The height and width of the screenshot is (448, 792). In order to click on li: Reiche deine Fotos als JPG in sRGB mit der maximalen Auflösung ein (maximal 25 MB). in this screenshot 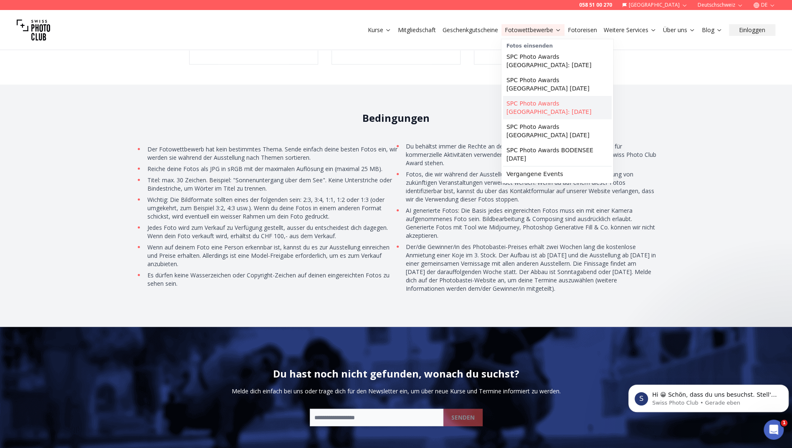, I will do `click(271, 169)`.